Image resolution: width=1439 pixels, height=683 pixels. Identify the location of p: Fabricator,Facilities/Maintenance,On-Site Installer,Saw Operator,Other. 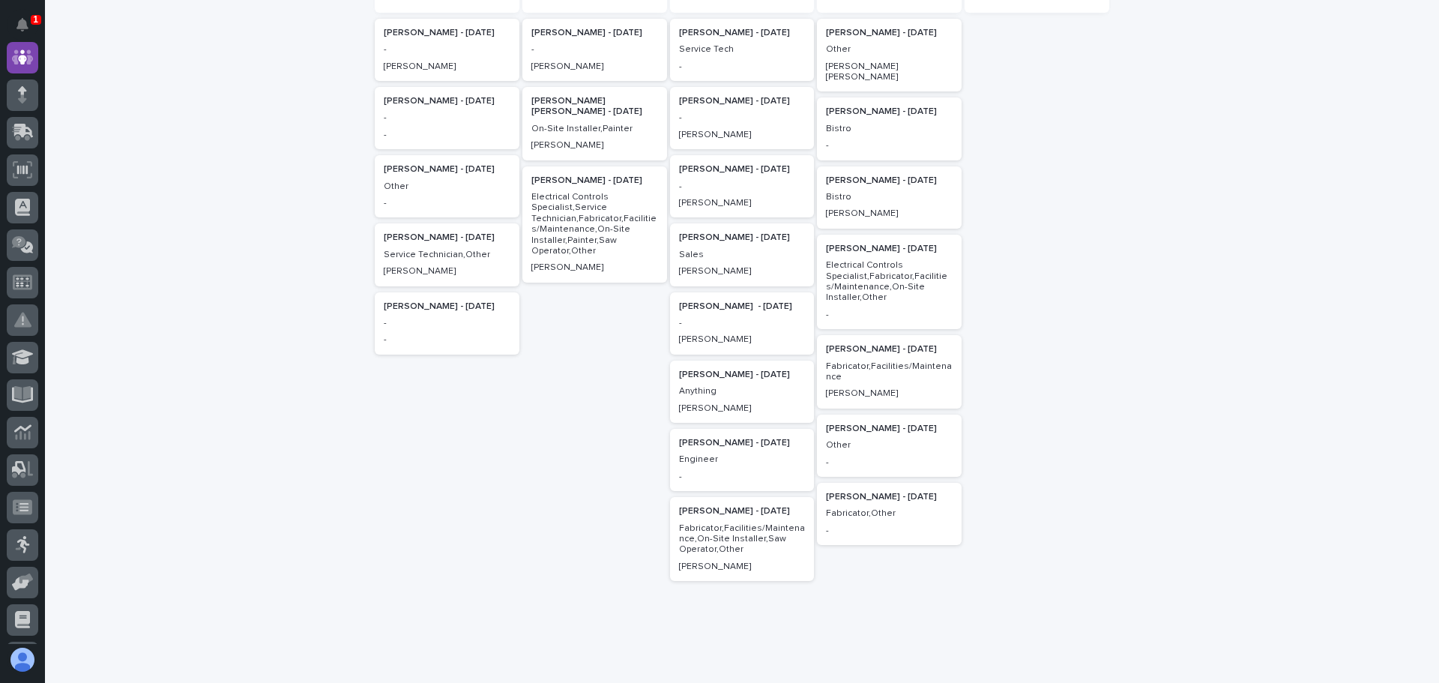
(742, 539).